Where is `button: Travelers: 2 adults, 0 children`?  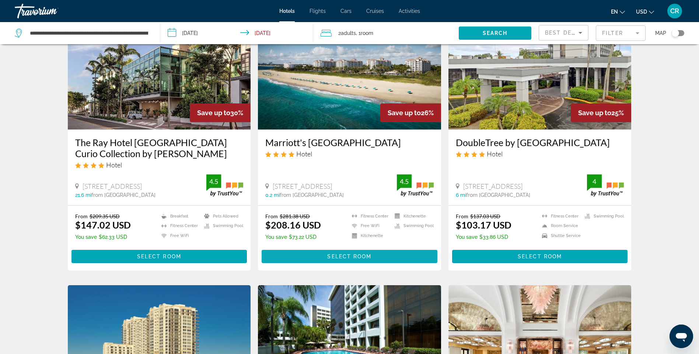
button: Travelers: 2 adults, 0 children is located at coordinates (386, 33).